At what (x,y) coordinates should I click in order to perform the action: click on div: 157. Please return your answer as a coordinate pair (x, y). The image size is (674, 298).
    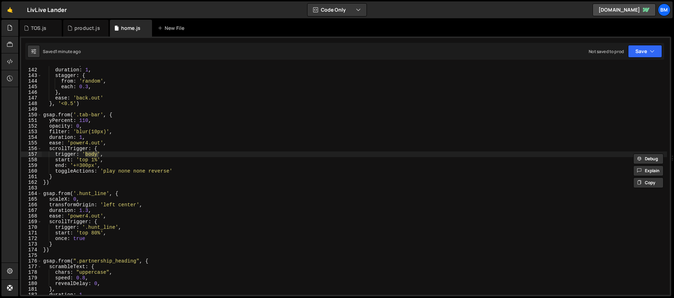
    Looking at the image, I should click on (31, 154).